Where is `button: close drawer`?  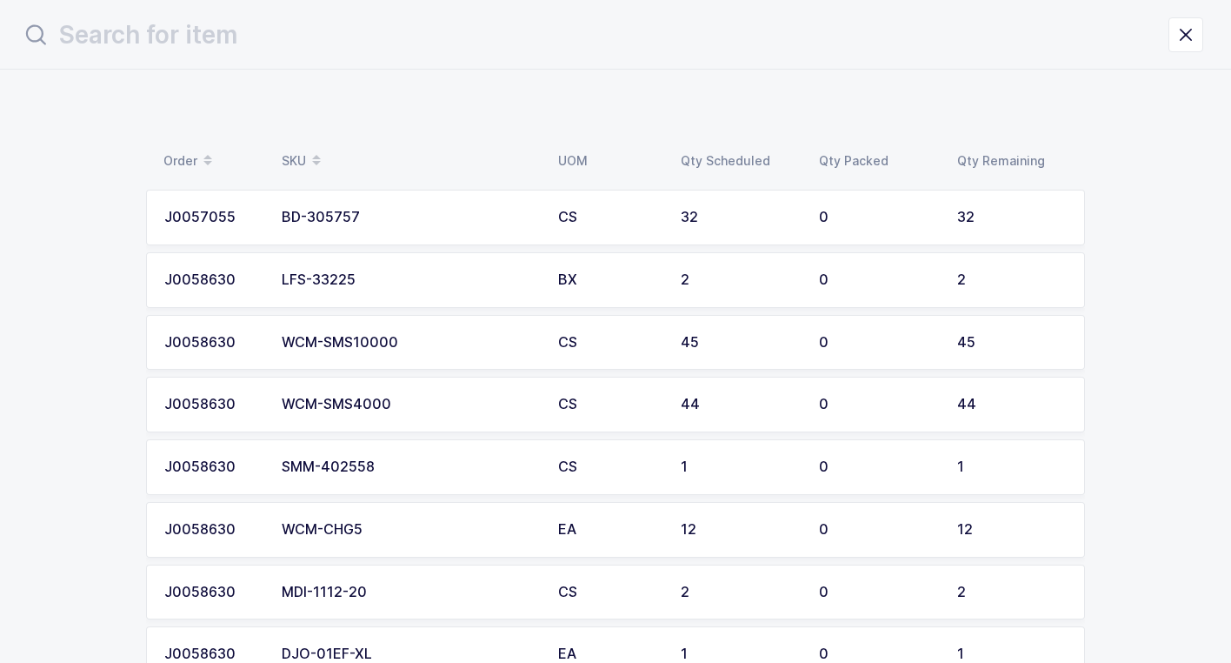 button: close drawer is located at coordinates (1186, 35).